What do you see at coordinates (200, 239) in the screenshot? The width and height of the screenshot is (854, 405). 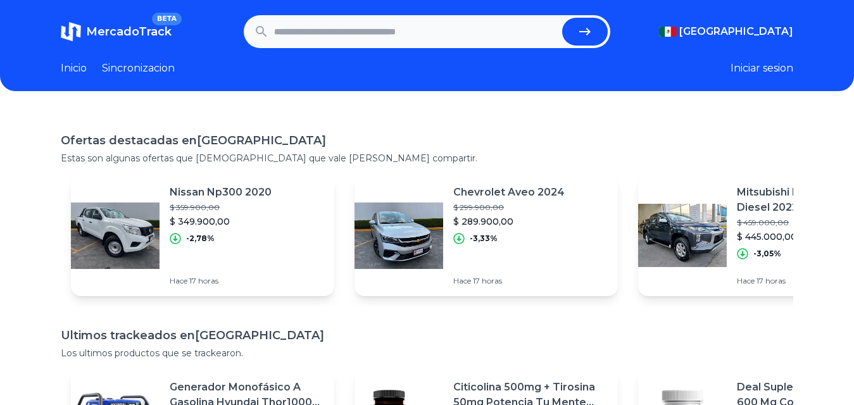 I see `p: -2,78%` at bounding box center [200, 239].